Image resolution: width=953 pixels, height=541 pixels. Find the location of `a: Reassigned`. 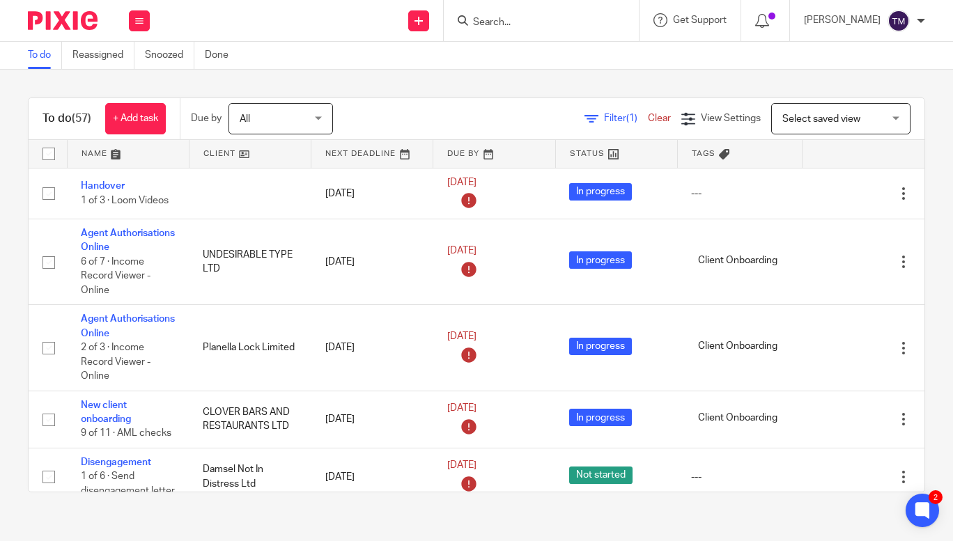

a: Reassigned is located at coordinates (103, 55).